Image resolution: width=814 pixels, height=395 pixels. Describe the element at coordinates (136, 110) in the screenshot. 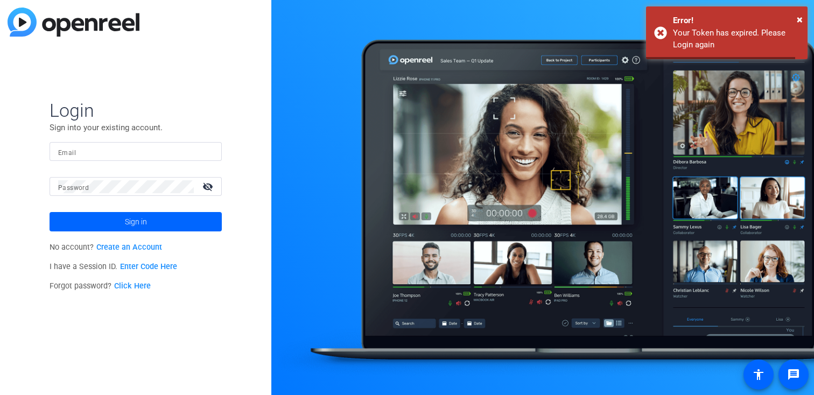

I see `span: Login` at that location.